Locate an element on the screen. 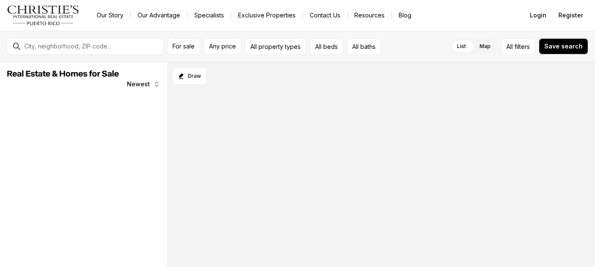 This screenshot has height=267, width=595. a: Our Story is located at coordinates (110, 15).